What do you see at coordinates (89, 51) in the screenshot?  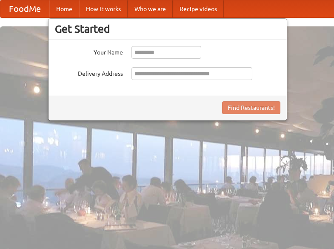 I see `label: Your Name` at bounding box center [89, 51].